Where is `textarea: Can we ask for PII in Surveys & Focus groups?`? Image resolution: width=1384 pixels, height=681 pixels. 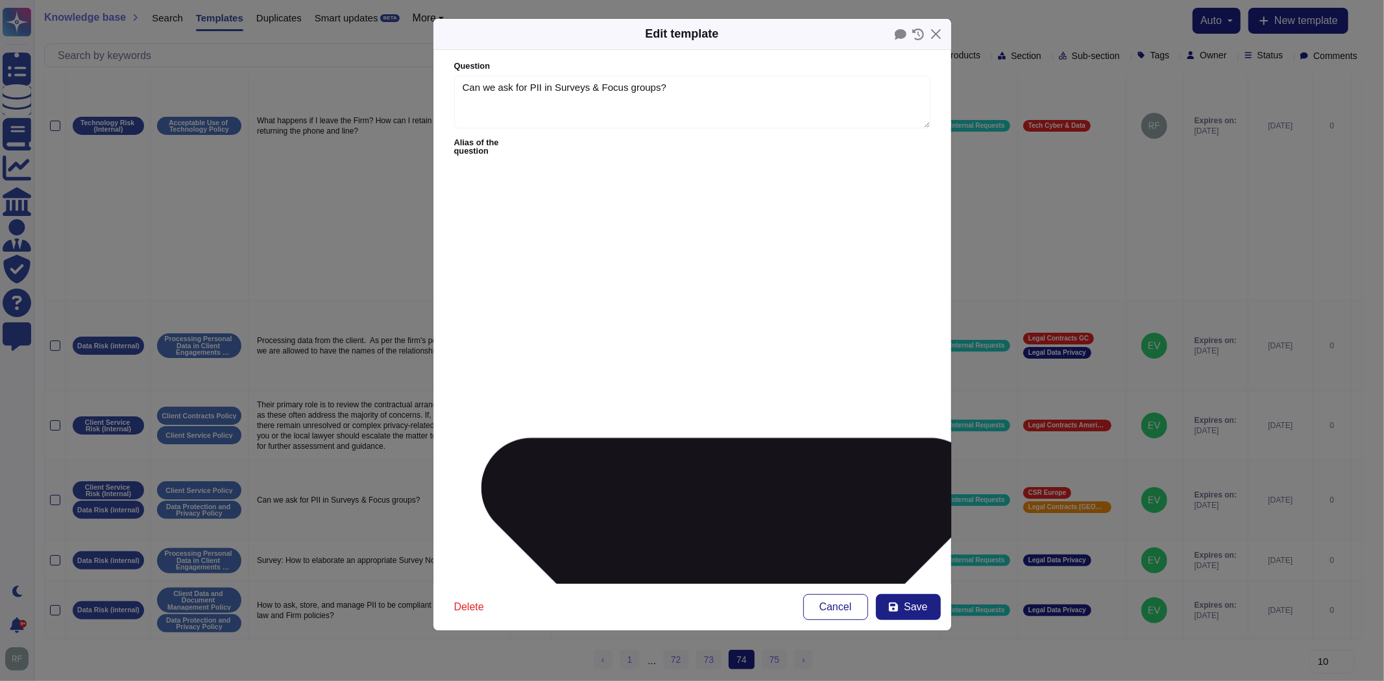 textarea: Can we ask for PII in Surveys & Focus groups? is located at coordinates (692, 103).